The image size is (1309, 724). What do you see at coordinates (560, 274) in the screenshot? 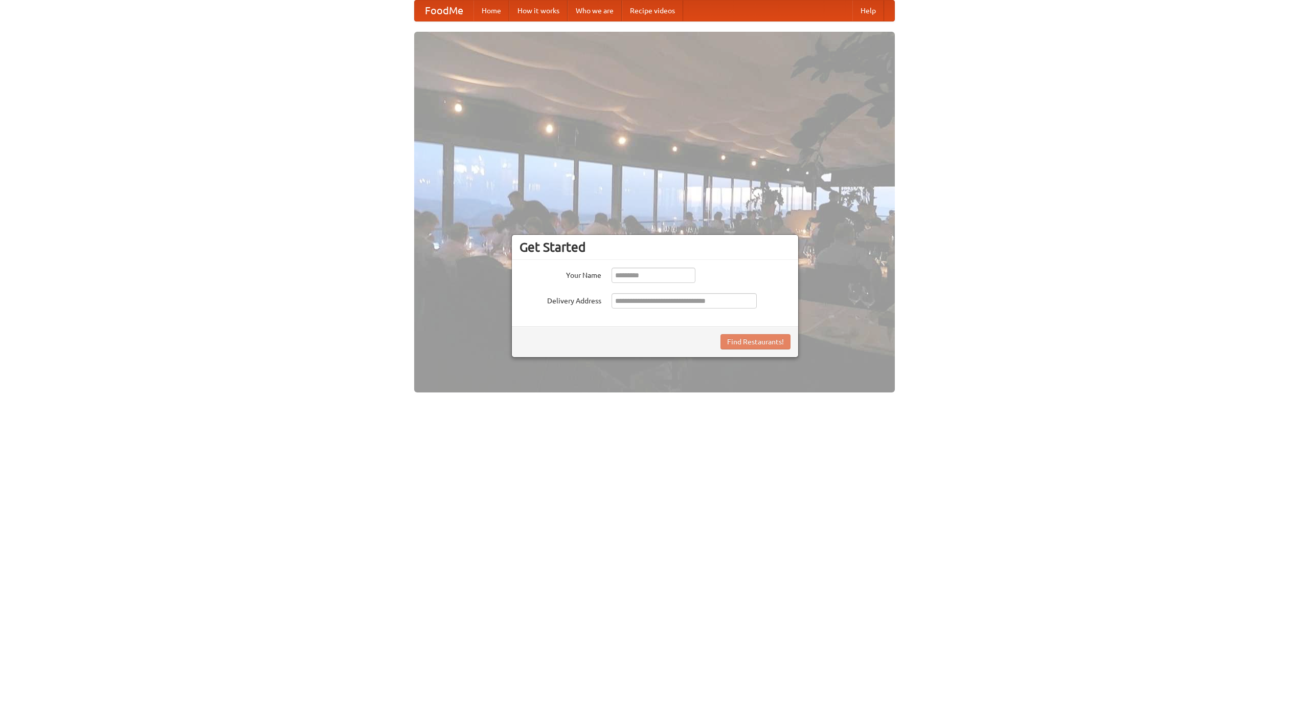
I see `label: Your Name` at bounding box center [560, 274].